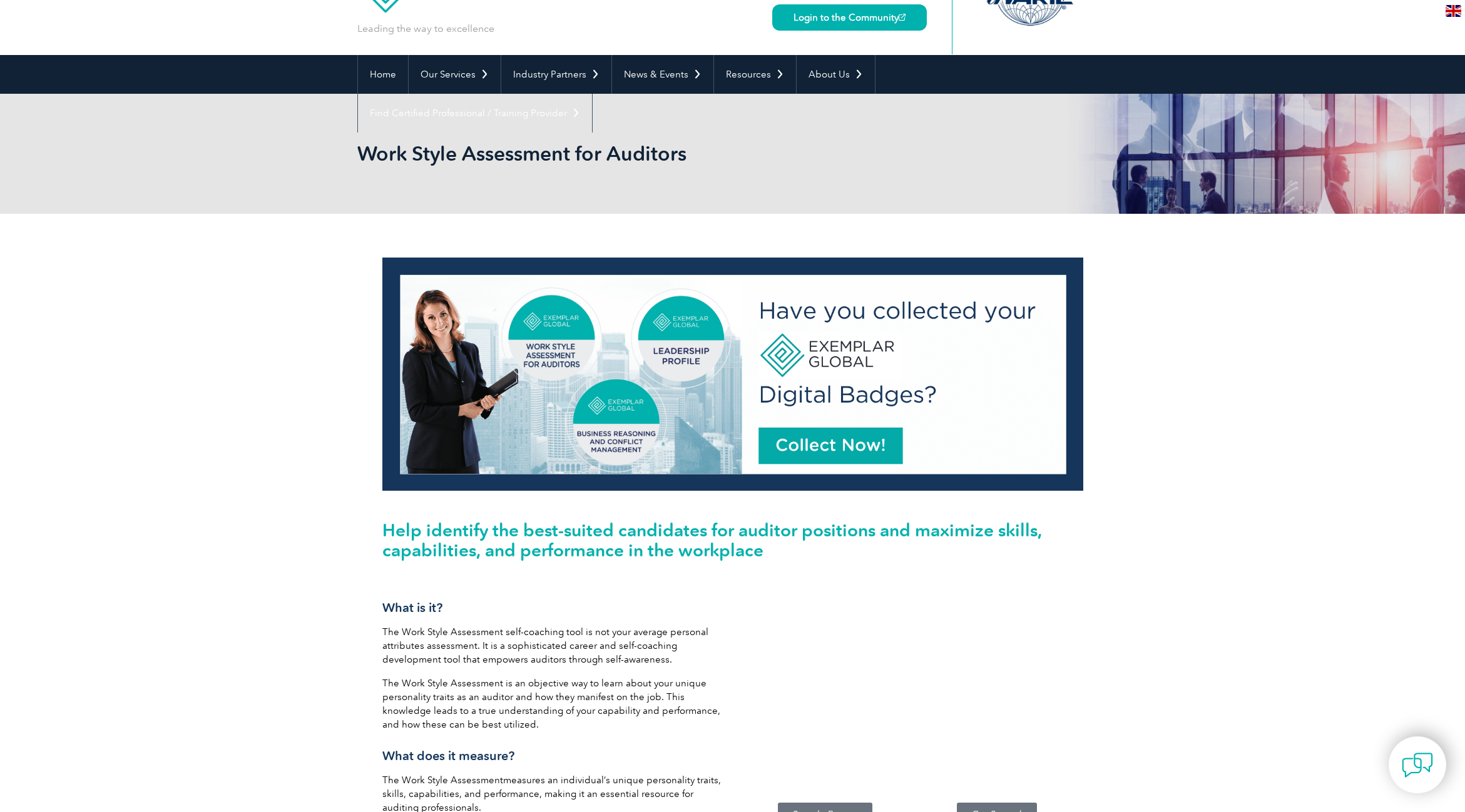 The height and width of the screenshot is (812, 1465). What do you see at coordinates (662, 75) in the screenshot?
I see `a: News & Events` at bounding box center [662, 75].